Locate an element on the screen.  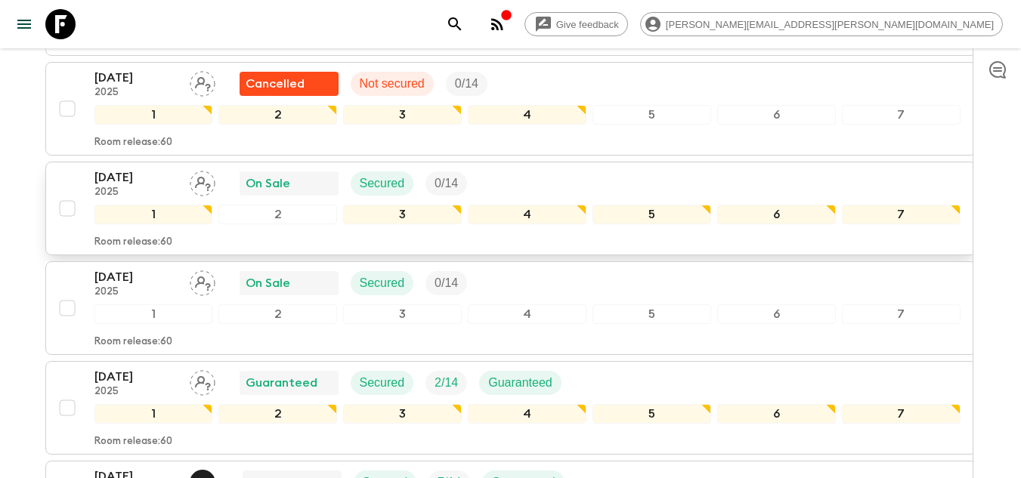
button: search adventures is located at coordinates (455, 24).